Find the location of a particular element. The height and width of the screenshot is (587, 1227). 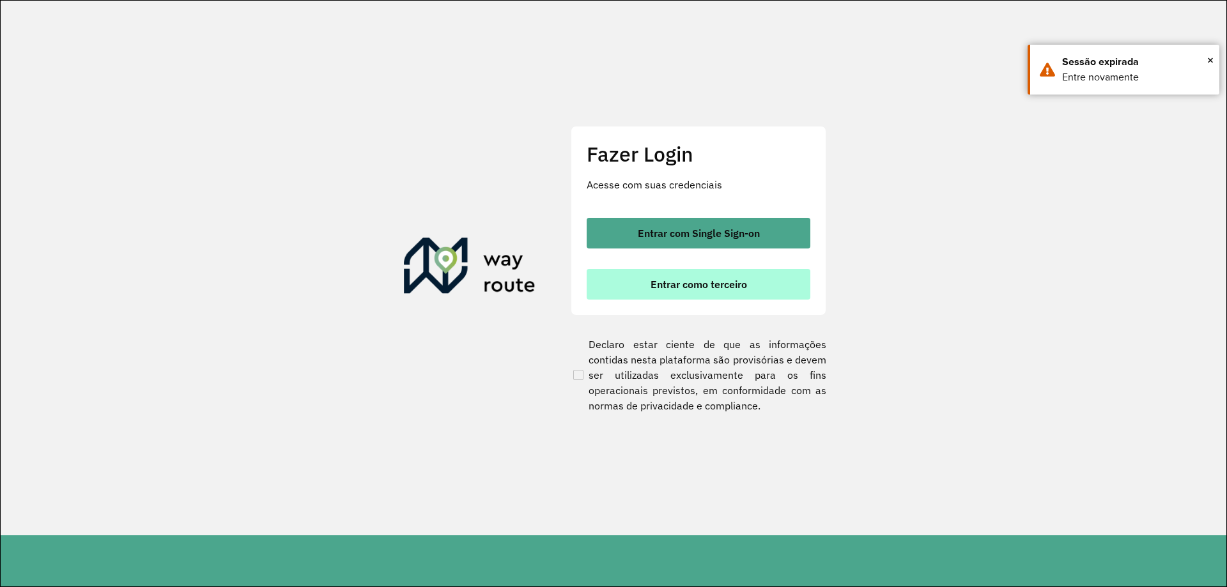

font: Declaro estar ciente de que as informações contidas nesta plataforma são provisórias e devem ser ... is located at coordinates (707, 375).